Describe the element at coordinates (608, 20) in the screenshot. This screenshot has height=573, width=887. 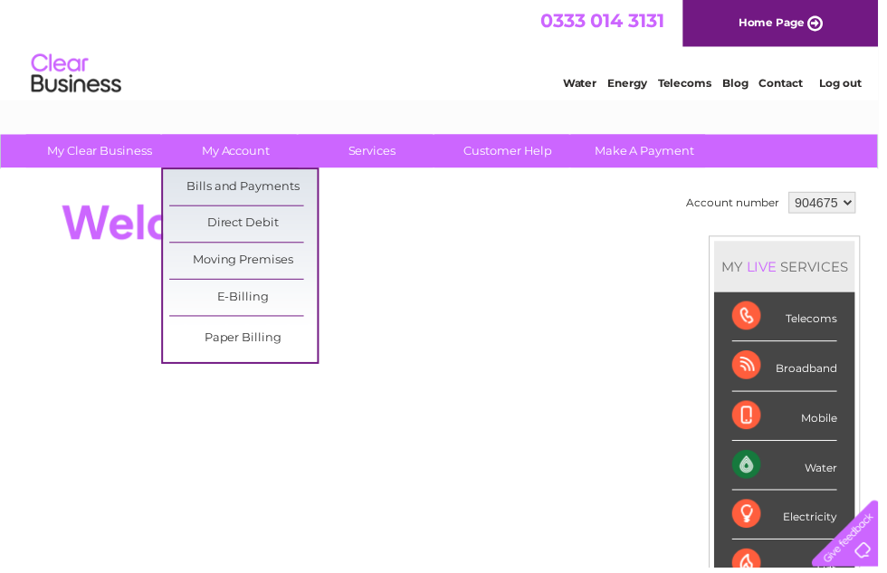
I see `span: 0333 014 3131` at that location.